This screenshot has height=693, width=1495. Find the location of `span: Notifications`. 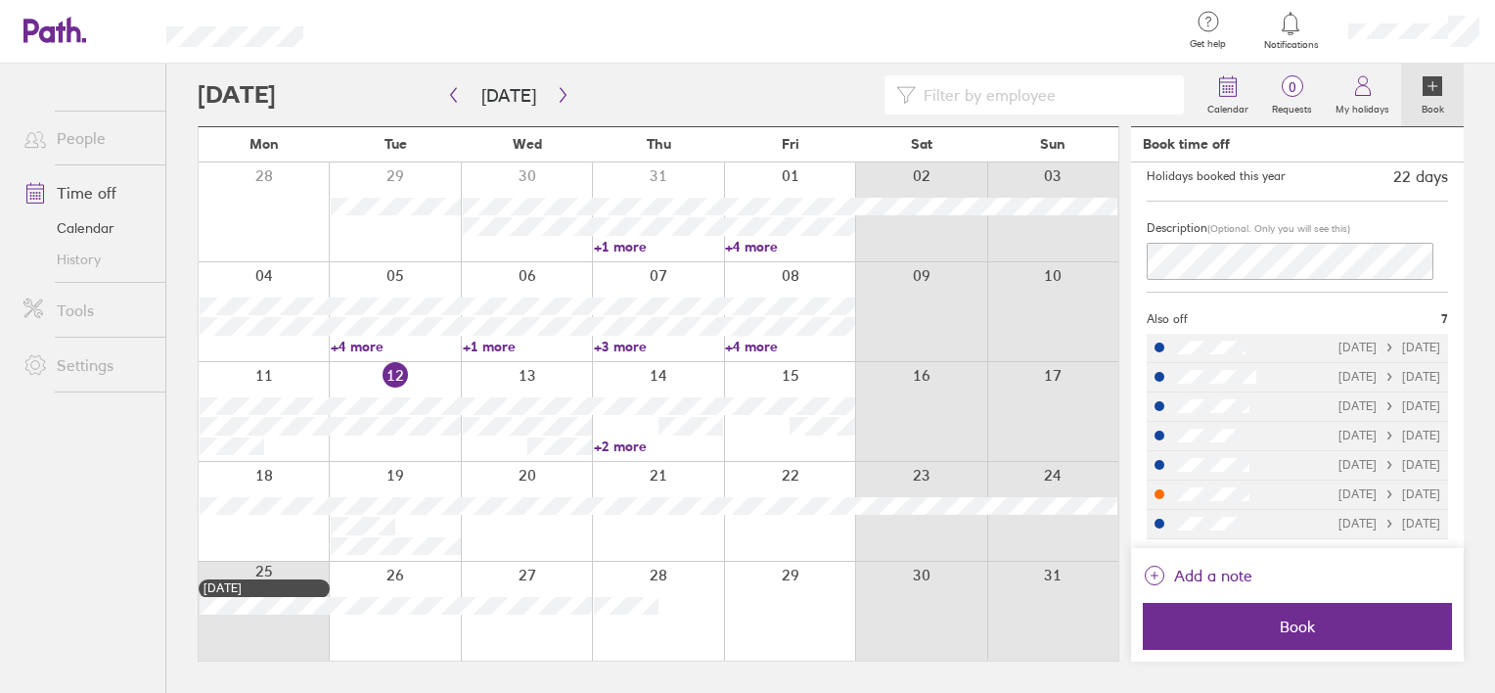

span: Notifications is located at coordinates (1290, 45).